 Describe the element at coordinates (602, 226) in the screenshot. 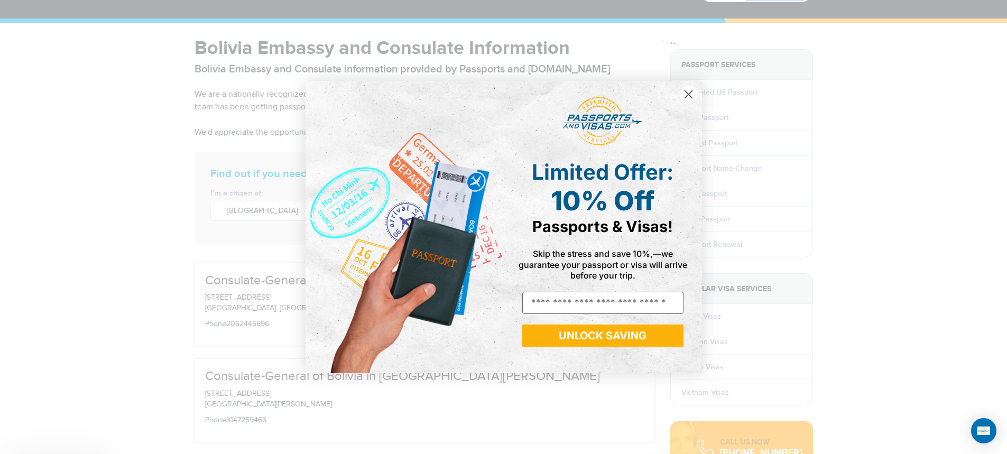

I see `span: Passports & Visas!` at that location.